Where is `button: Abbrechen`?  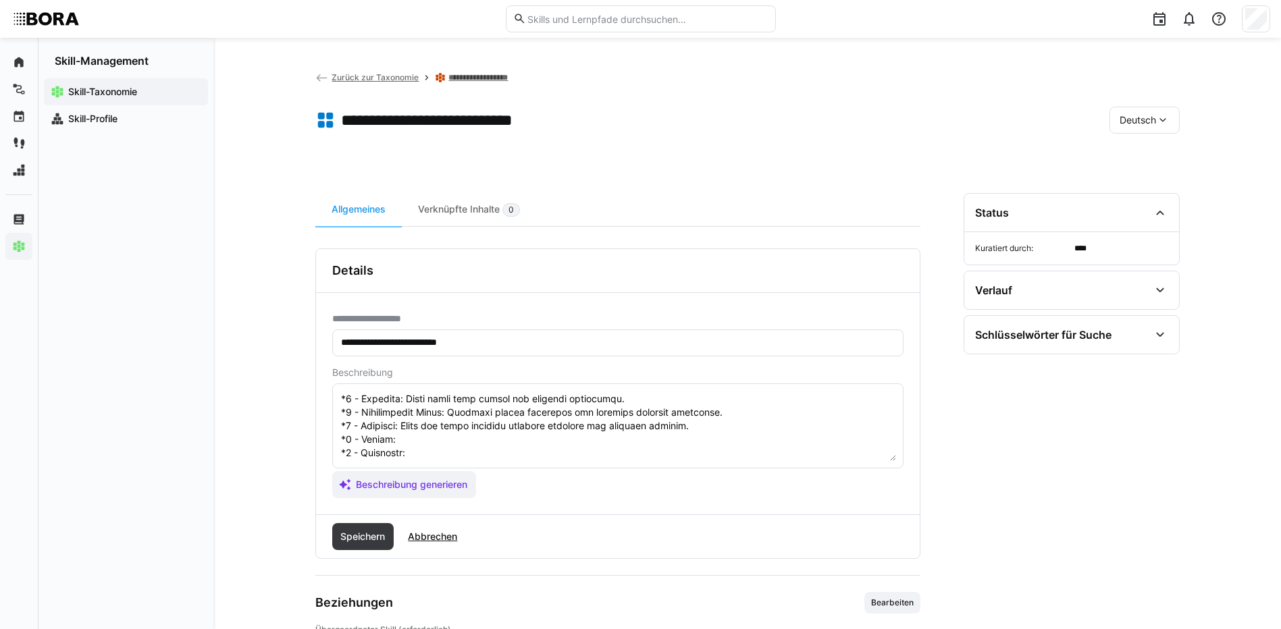 button: Abbrechen is located at coordinates (432, 537).